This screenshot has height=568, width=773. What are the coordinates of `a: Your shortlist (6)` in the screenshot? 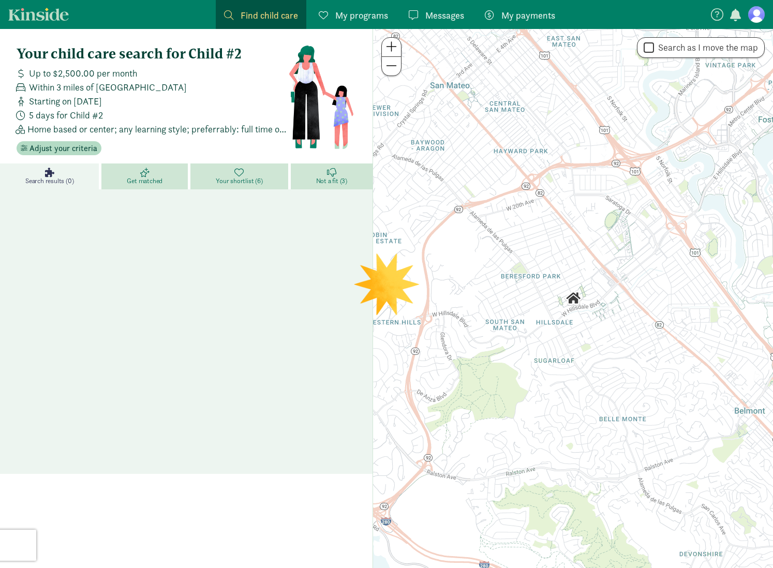 It's located at (240, 176).